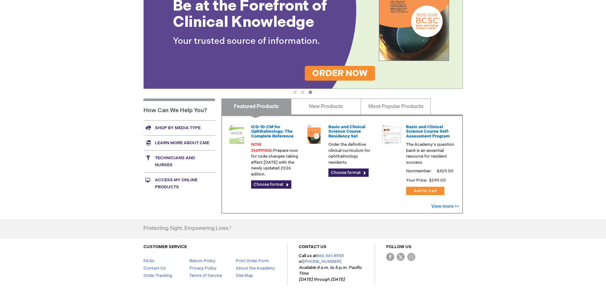  What do you see at coordinates (310, 92) in the screenshot?
I see `button: 3 of 3` at bounding box center [310, 92].